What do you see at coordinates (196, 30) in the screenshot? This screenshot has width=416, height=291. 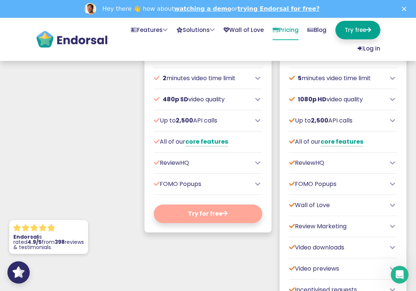 I see `a: Solutions` at bounding box center [196, 30].